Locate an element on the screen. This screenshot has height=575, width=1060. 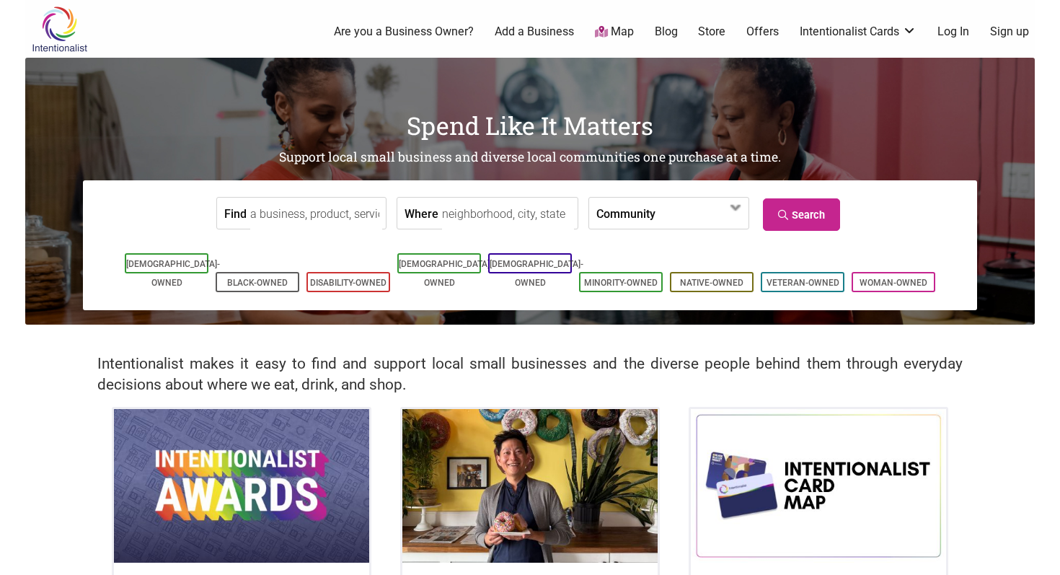
a: Veteran-Owned is located at coordinates (803, 283).